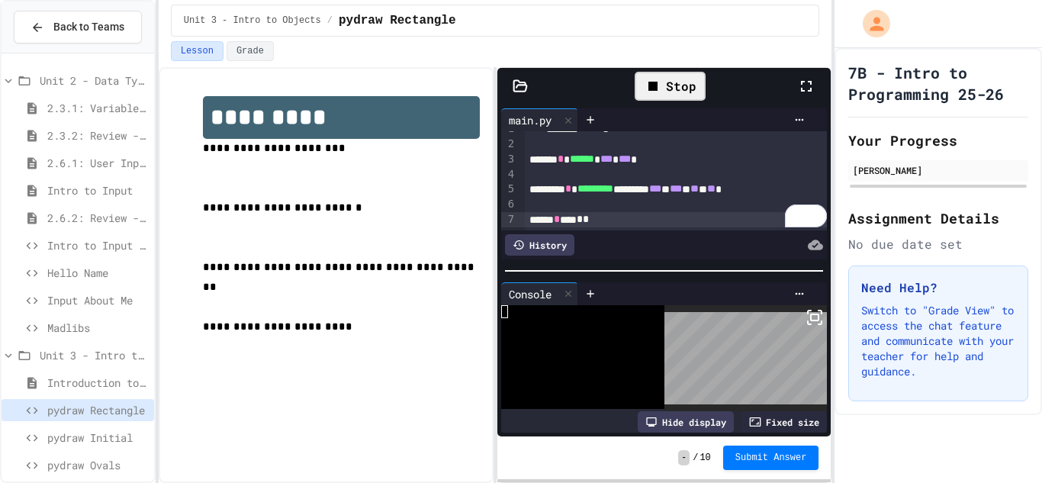 The height and width of the screenshot is (483, 1042). I want to click on span: Hello Name, so click(98, 272).